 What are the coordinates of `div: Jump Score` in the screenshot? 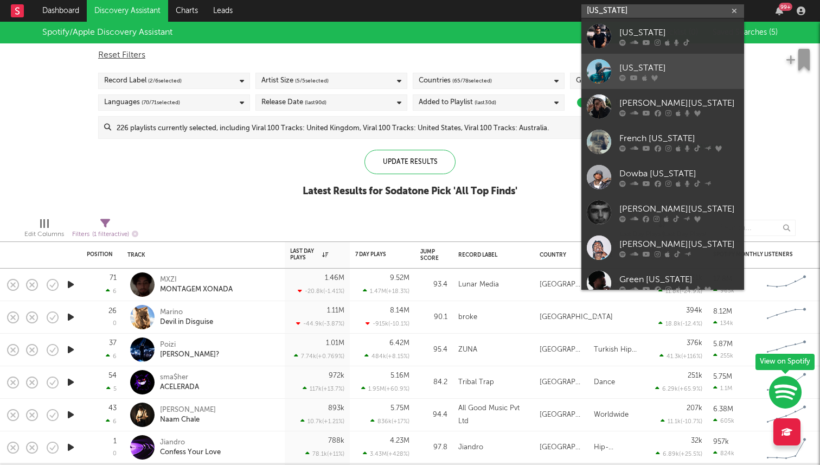 It's located at (430, 255).